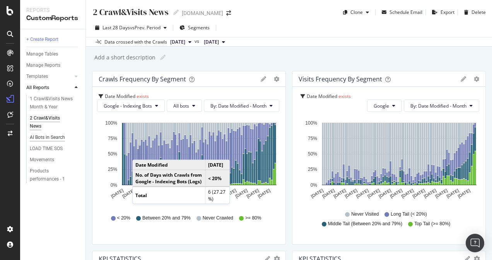  I want to click on span: 2025 Aug. 31st, so click(177, 42).